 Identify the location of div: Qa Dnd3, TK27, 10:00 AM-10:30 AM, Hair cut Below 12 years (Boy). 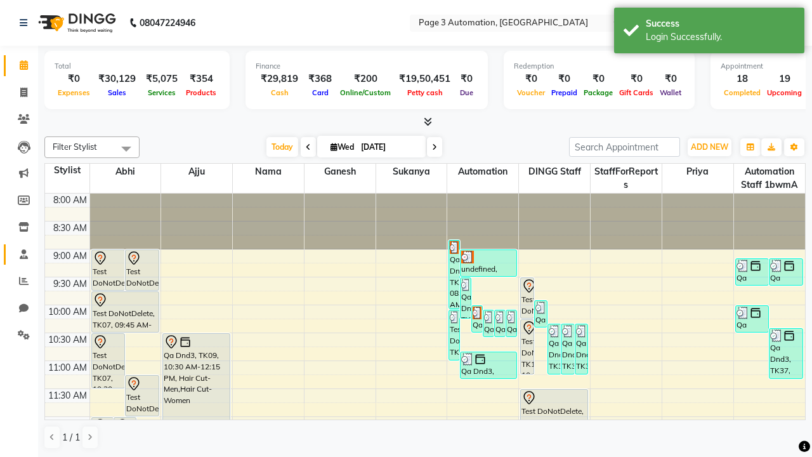
(752, 318).